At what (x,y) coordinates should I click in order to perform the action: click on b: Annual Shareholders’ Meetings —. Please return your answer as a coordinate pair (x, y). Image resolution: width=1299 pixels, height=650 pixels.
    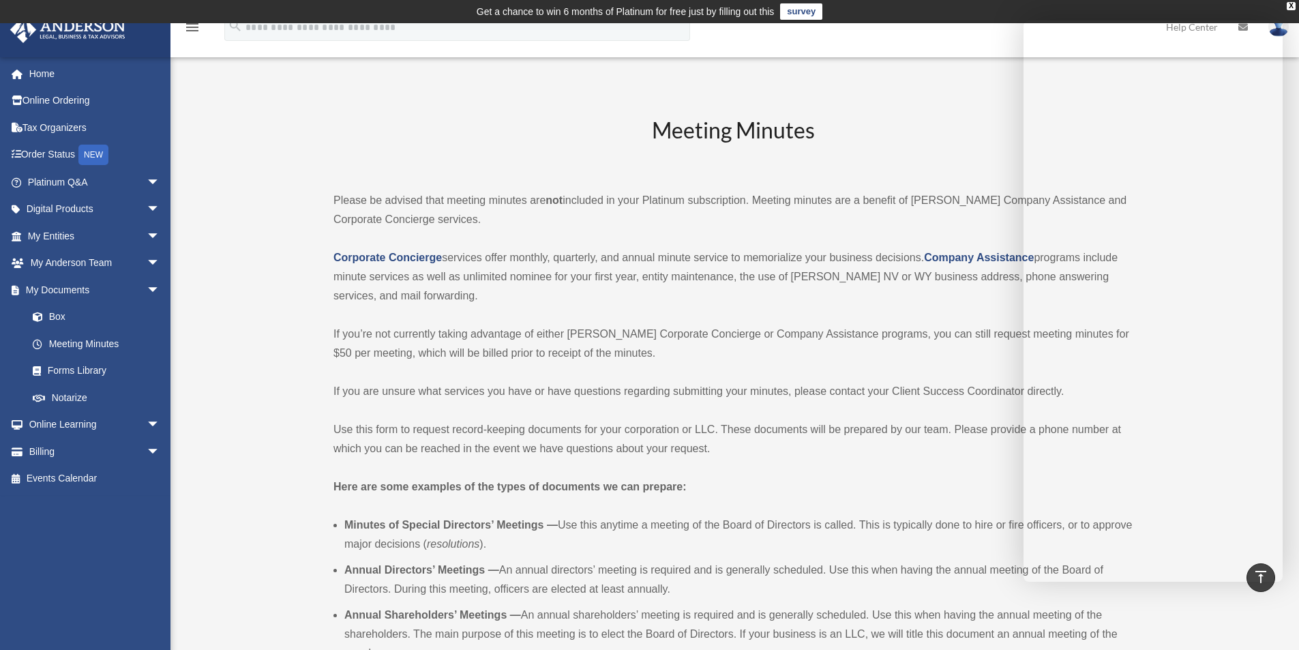
    Looking at the image, I should click on (432, 615).